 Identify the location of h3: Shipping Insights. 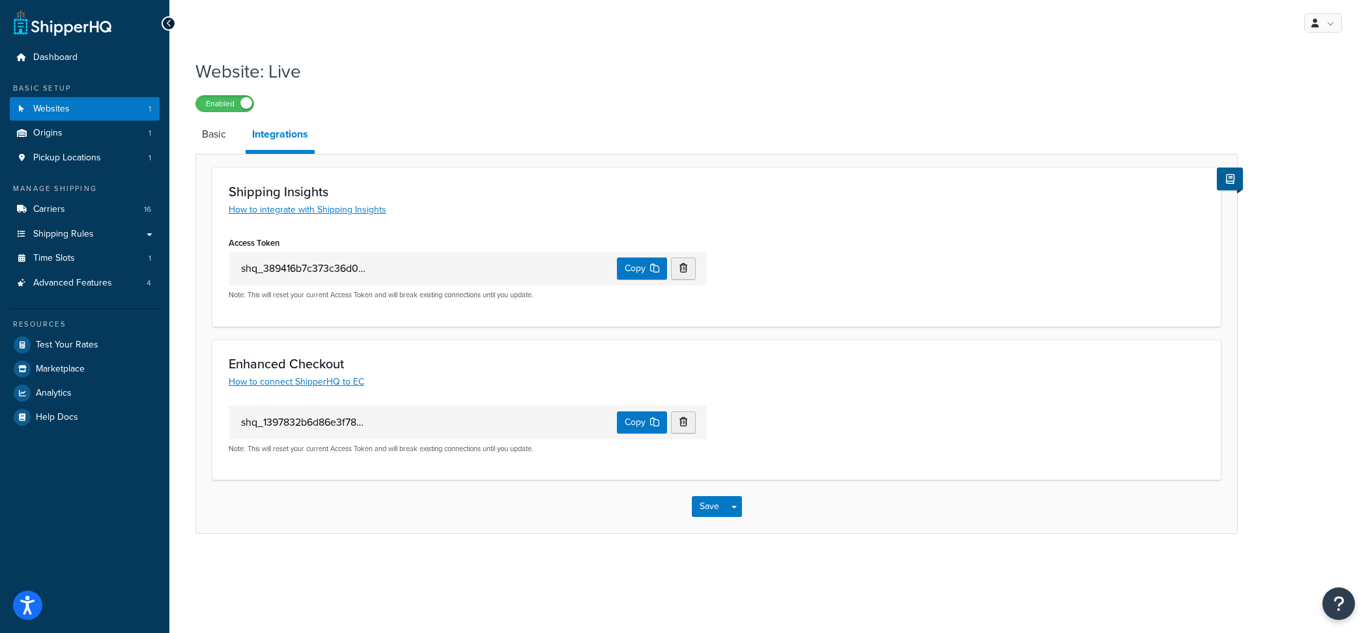
(717, 192).